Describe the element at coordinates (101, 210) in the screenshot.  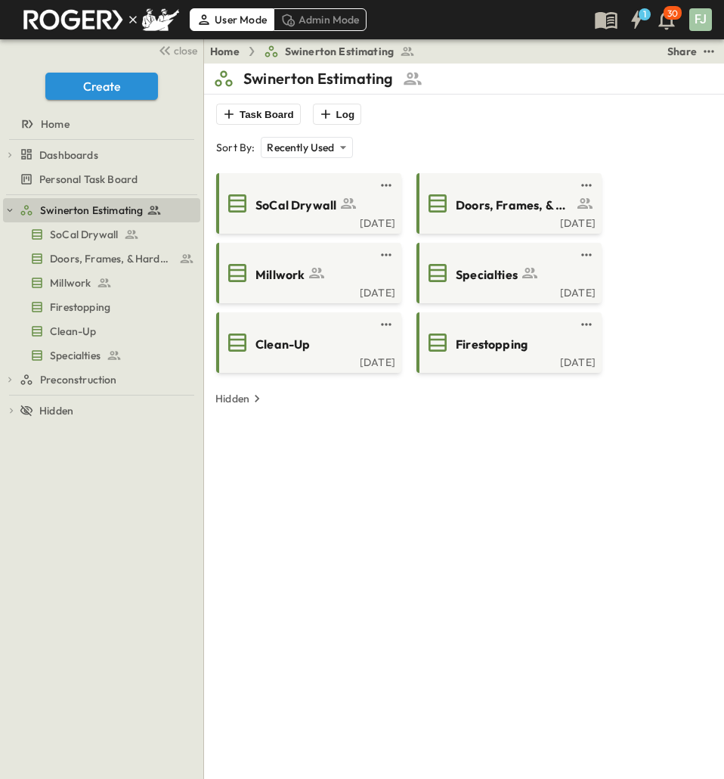
I see `div: Swinerton Estimatingtest` at that location.